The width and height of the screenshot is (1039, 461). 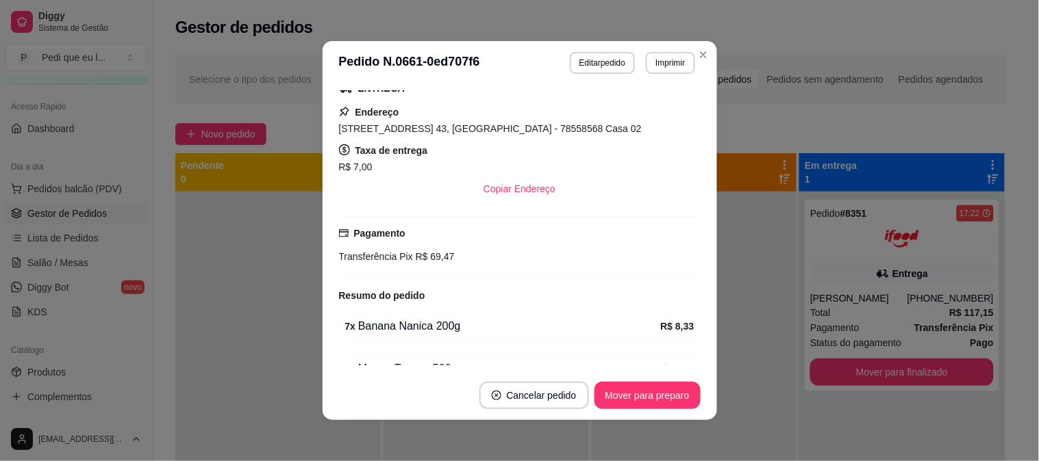 What do you see at coordinates (351, 327) in the screenshot?
I see `strong: 7 x` at bounding box center [351, 327].